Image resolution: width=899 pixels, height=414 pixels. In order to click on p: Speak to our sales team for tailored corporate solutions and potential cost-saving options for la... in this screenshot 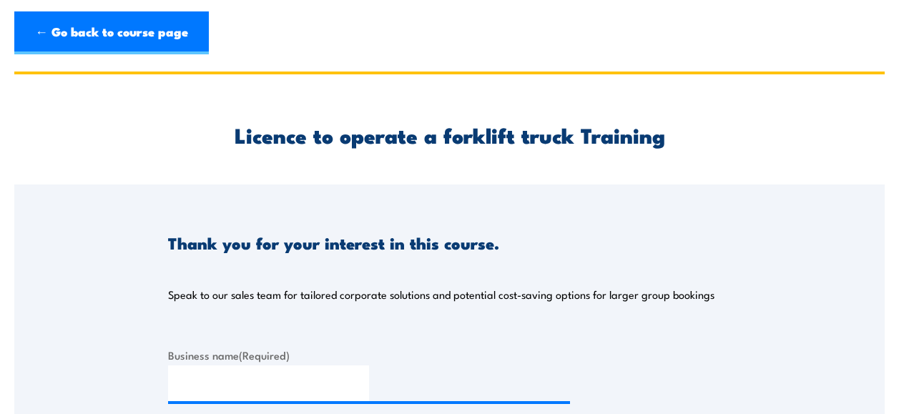, I will do `click(441, 295)`.